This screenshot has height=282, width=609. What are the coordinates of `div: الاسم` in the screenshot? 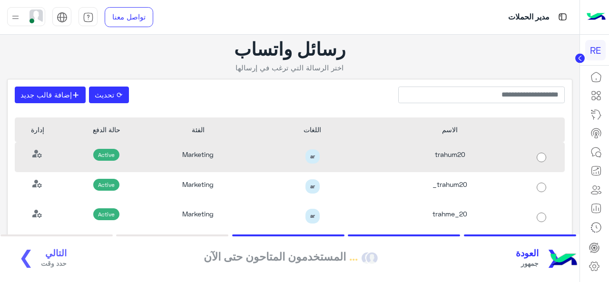 It's located at (450, 129).